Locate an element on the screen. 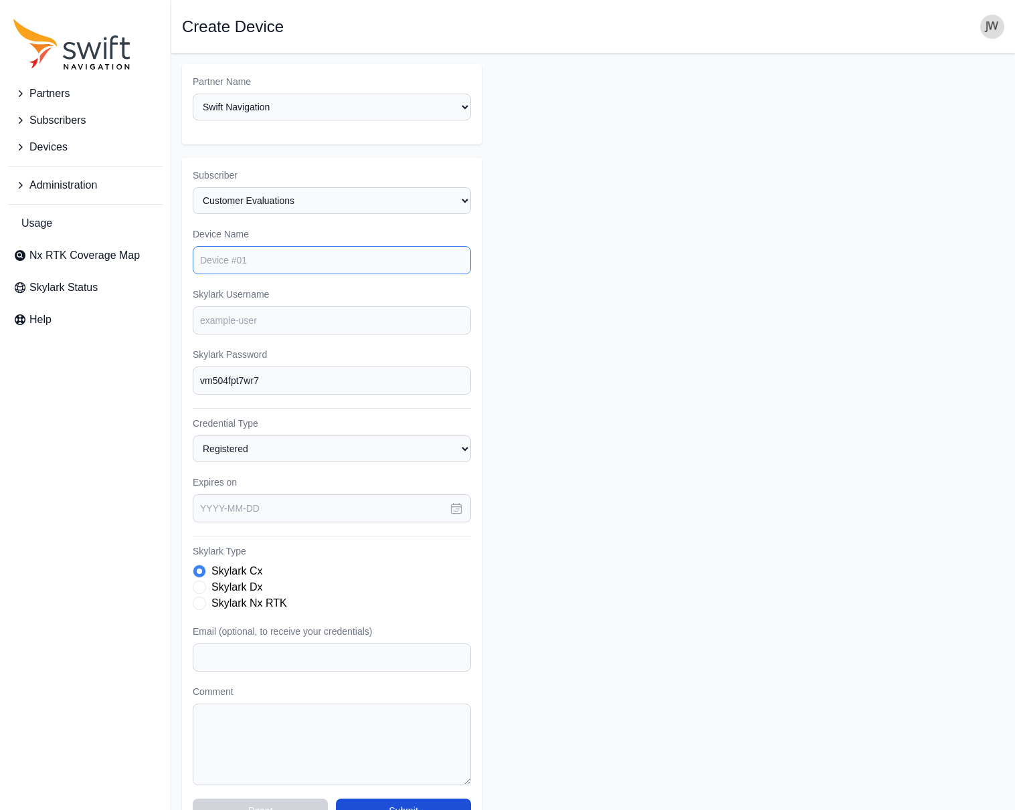 The width and height of the screenshot is (1015, 810). span: Skylark Status is located at coordinates (64, 288).